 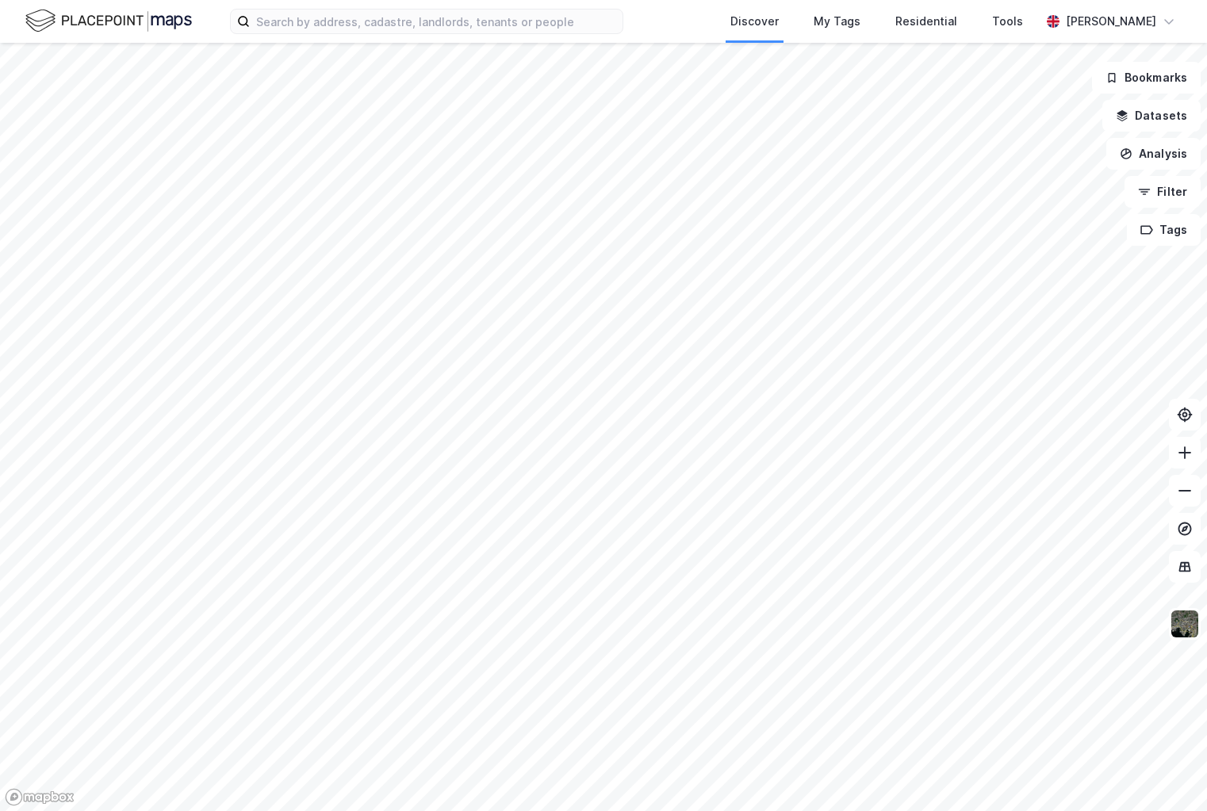 I want to click on a: Mapbox homepage, so click(x=40, y=797).